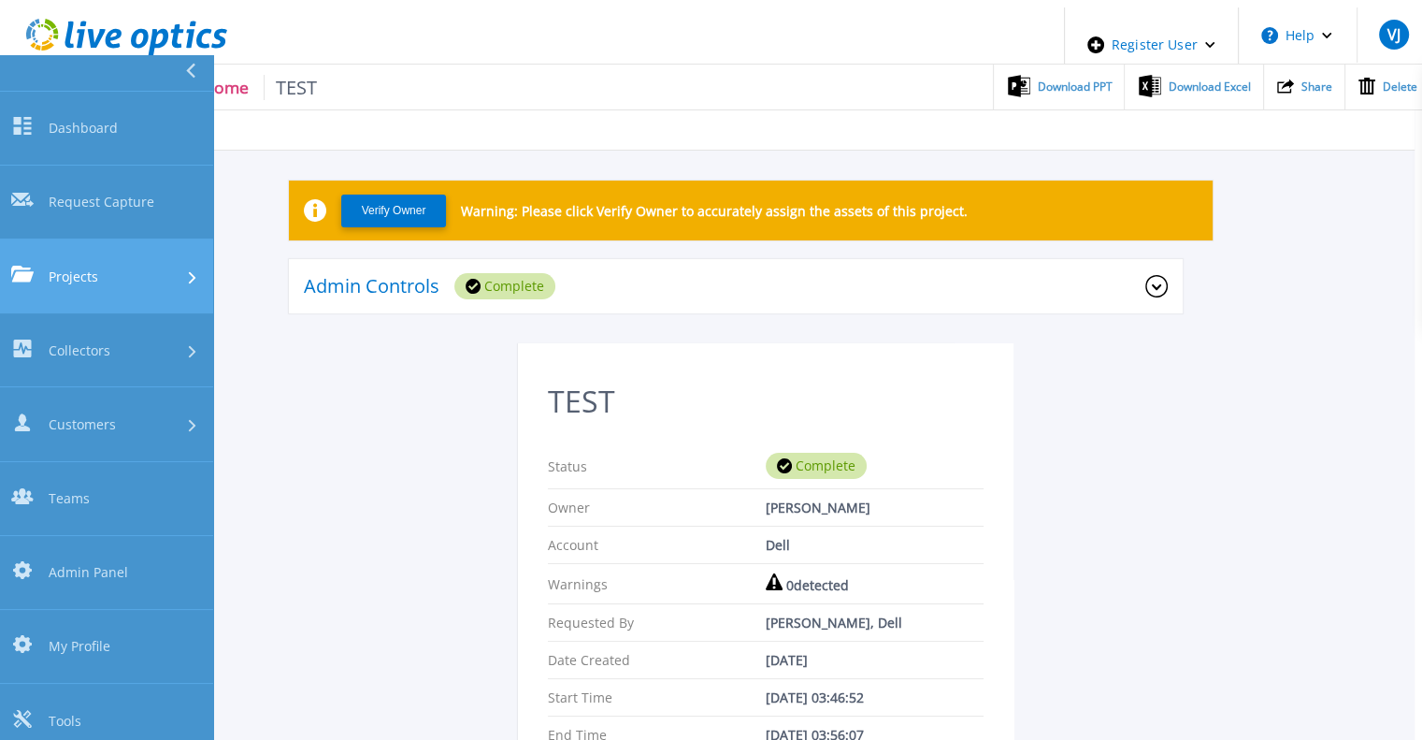 The width and height of the screenshot is (1422, 740). Describe the element at coordinates (1210, 87) in the screenshot. I see `span: Download Excel` at that location.